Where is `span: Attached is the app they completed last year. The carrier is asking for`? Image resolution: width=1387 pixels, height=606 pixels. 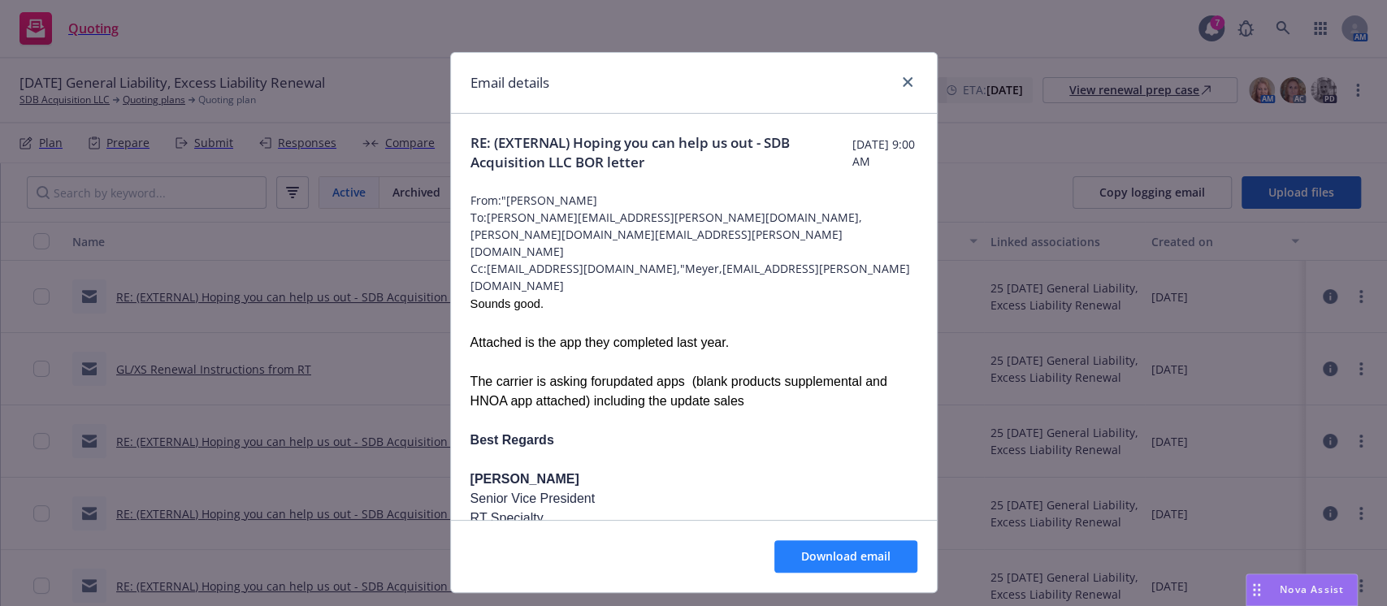
span: Attached is the app they completed last year. The carrier is asking for is located at coordinates (600, 362).